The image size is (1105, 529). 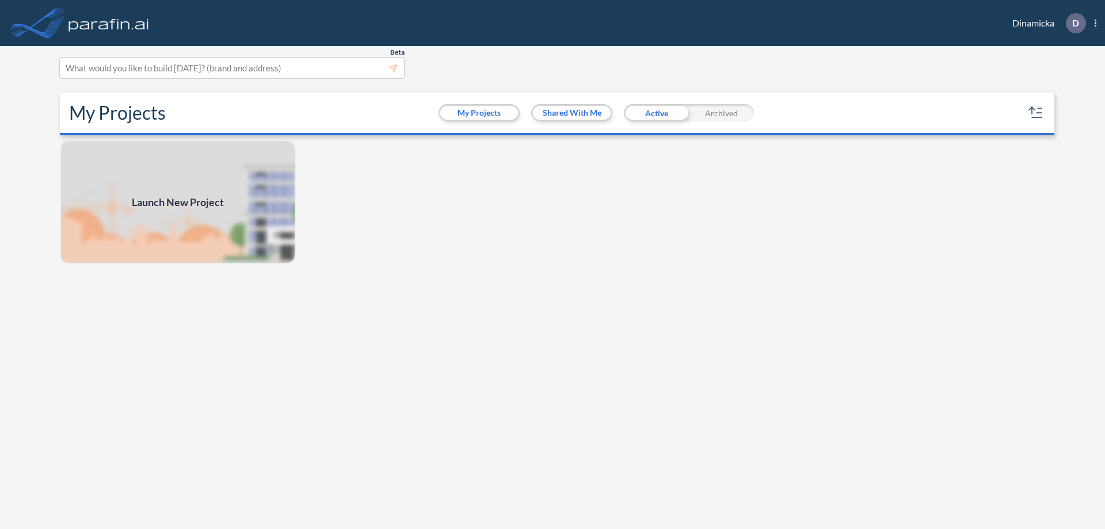 I want to click on button: My Projects, so click(x=479, y=113).